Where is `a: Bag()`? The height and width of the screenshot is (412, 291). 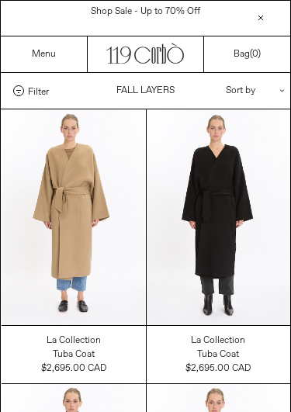
a: Bag() is located at coordinates (247, 54).